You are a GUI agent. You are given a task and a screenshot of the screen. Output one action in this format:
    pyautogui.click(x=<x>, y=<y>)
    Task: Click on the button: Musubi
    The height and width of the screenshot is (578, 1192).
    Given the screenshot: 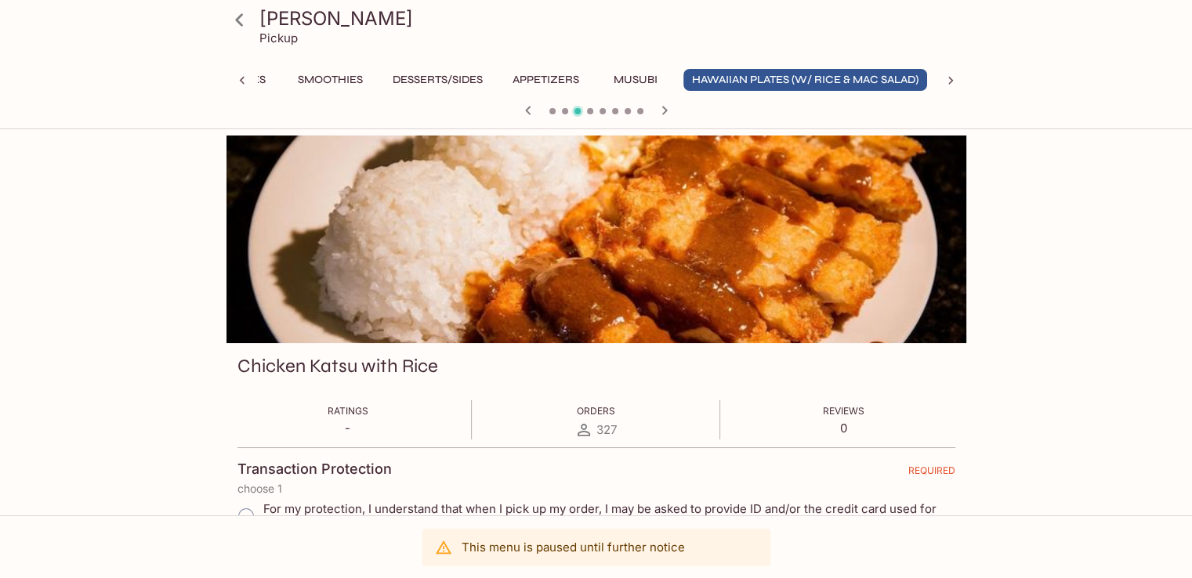 What is the action you would take?
    pyautogui.click(x=636, y=80)
    